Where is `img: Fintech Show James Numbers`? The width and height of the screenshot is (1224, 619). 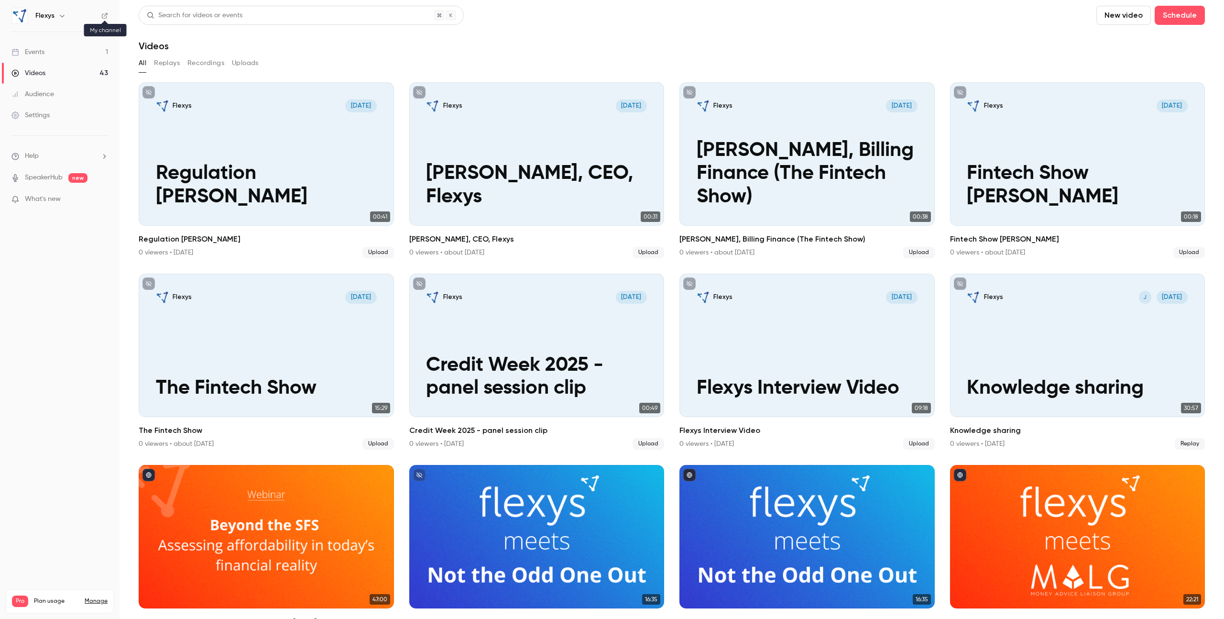
img: Fintech Show James Numbers is located at coordinates (973, 106).